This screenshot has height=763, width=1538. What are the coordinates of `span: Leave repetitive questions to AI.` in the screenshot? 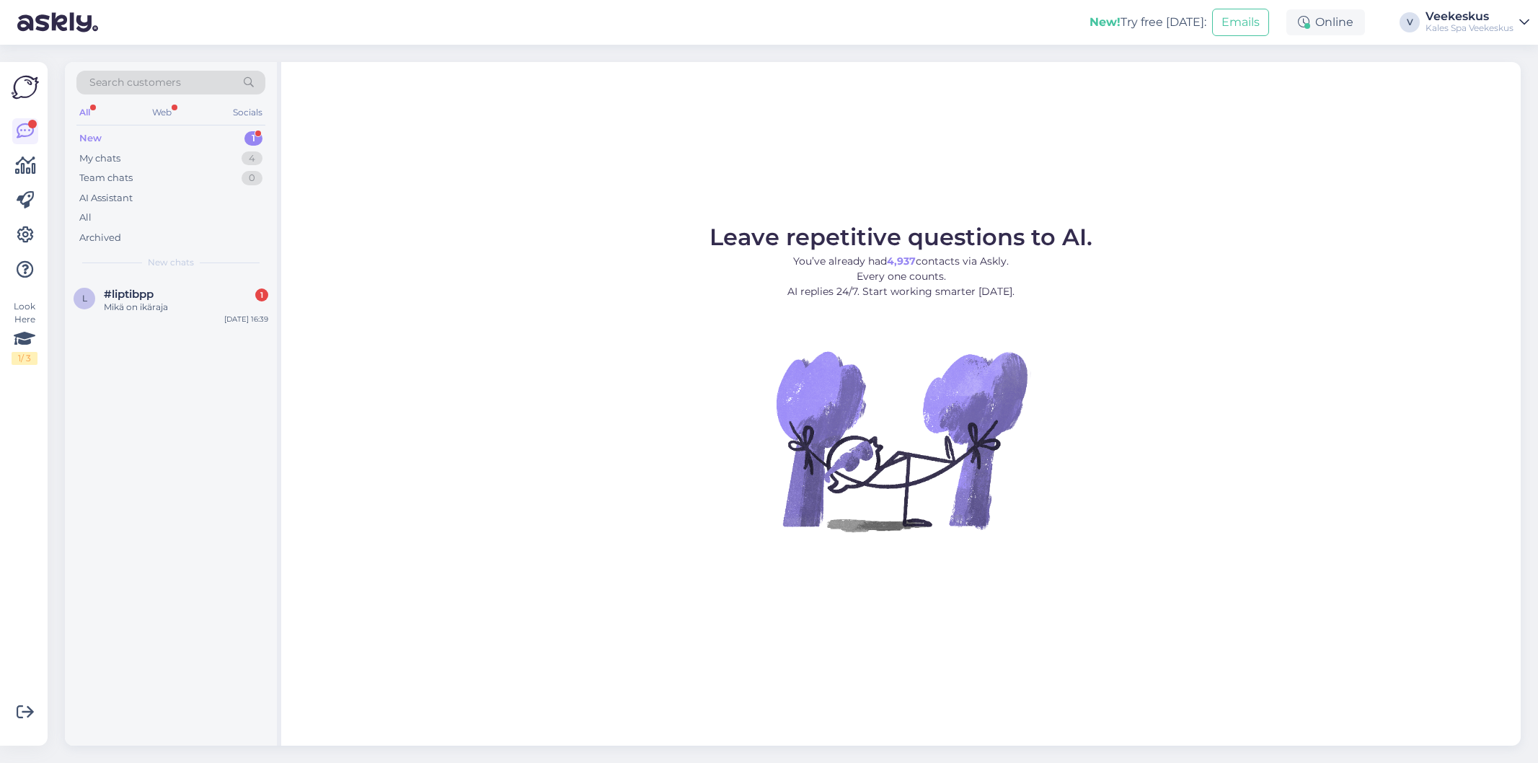 It's located at (900, 236).